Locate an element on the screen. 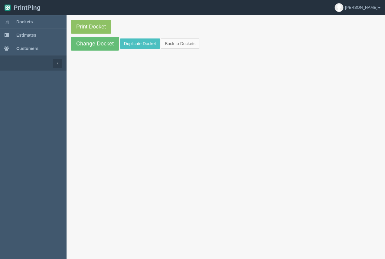  span: Customers is located at coordinates (27, 48).